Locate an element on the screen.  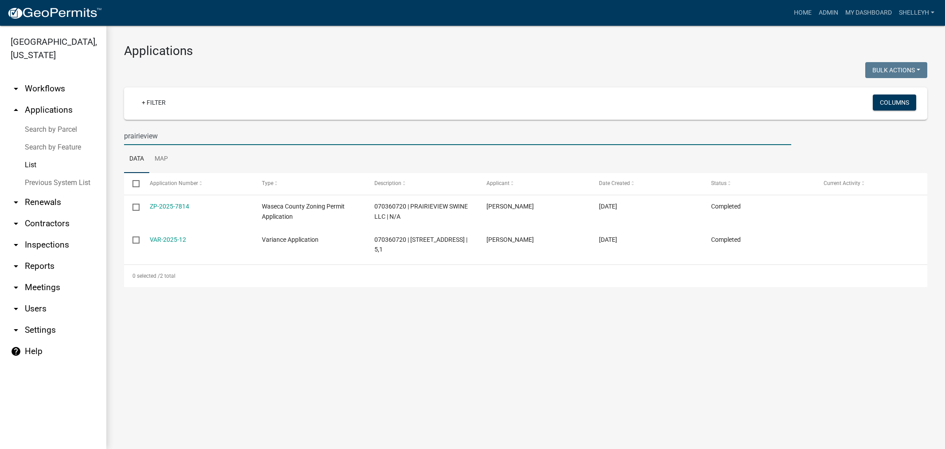
datatable-header-cell: Select is located at coordinates (133, 184).